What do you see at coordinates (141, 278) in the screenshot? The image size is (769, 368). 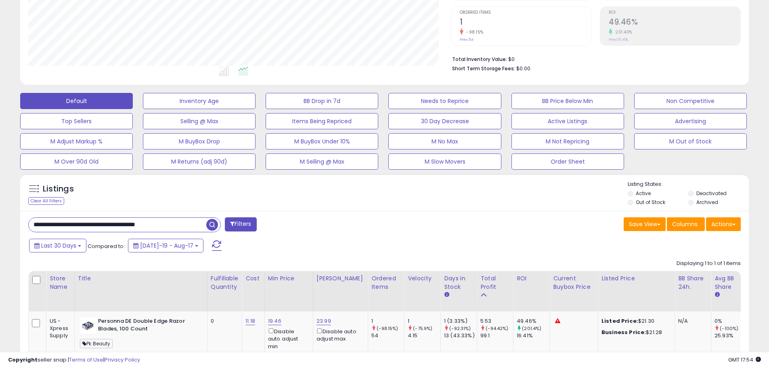 I see `div: Title` at bounding box center [141, 278].